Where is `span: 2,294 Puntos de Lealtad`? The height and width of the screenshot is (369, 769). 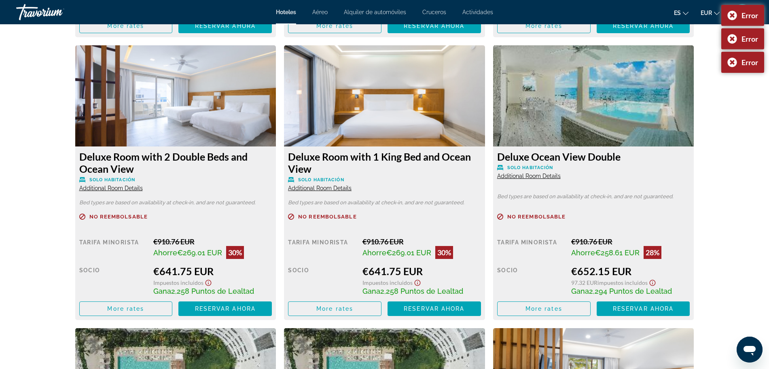
span: 2,294 Puntos de Lealtad is located at coordinates (630, 291).